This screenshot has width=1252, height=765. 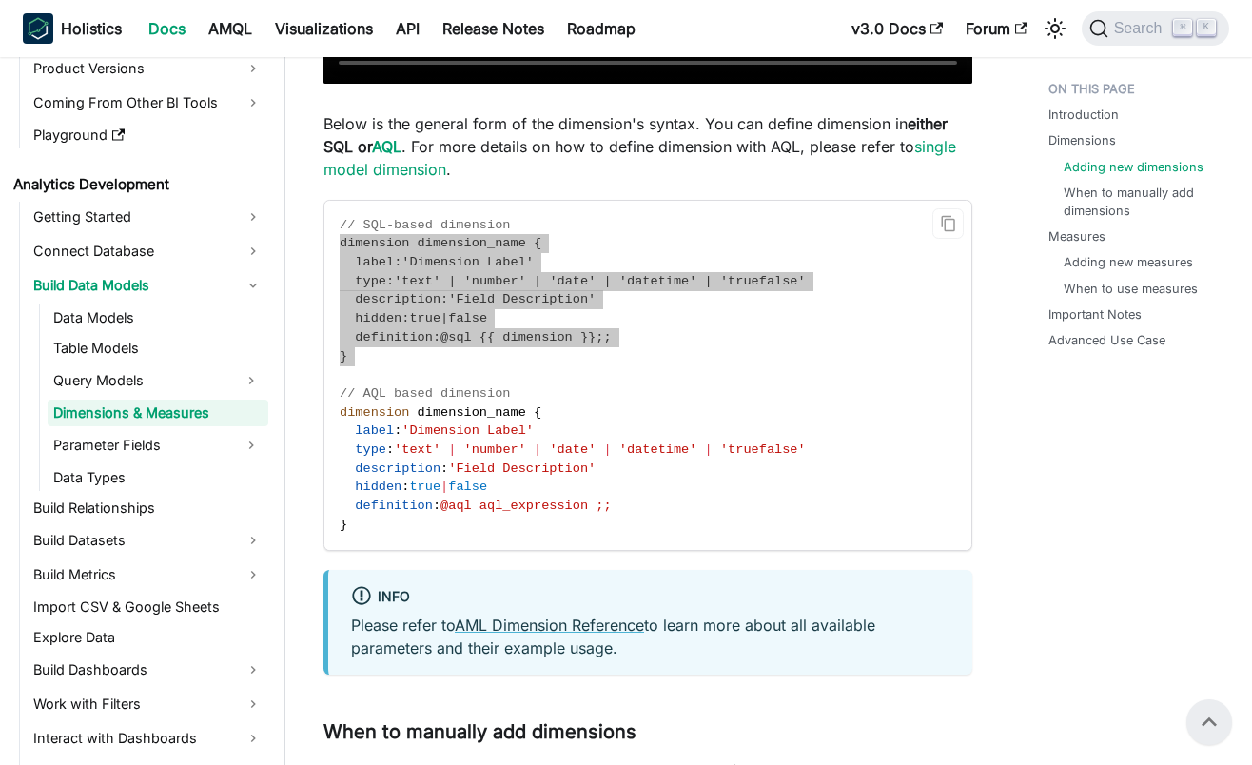 What do you see at coordinates (407, 29) in the screenshot?
I see `a: API` at bounding box center [407, 29].